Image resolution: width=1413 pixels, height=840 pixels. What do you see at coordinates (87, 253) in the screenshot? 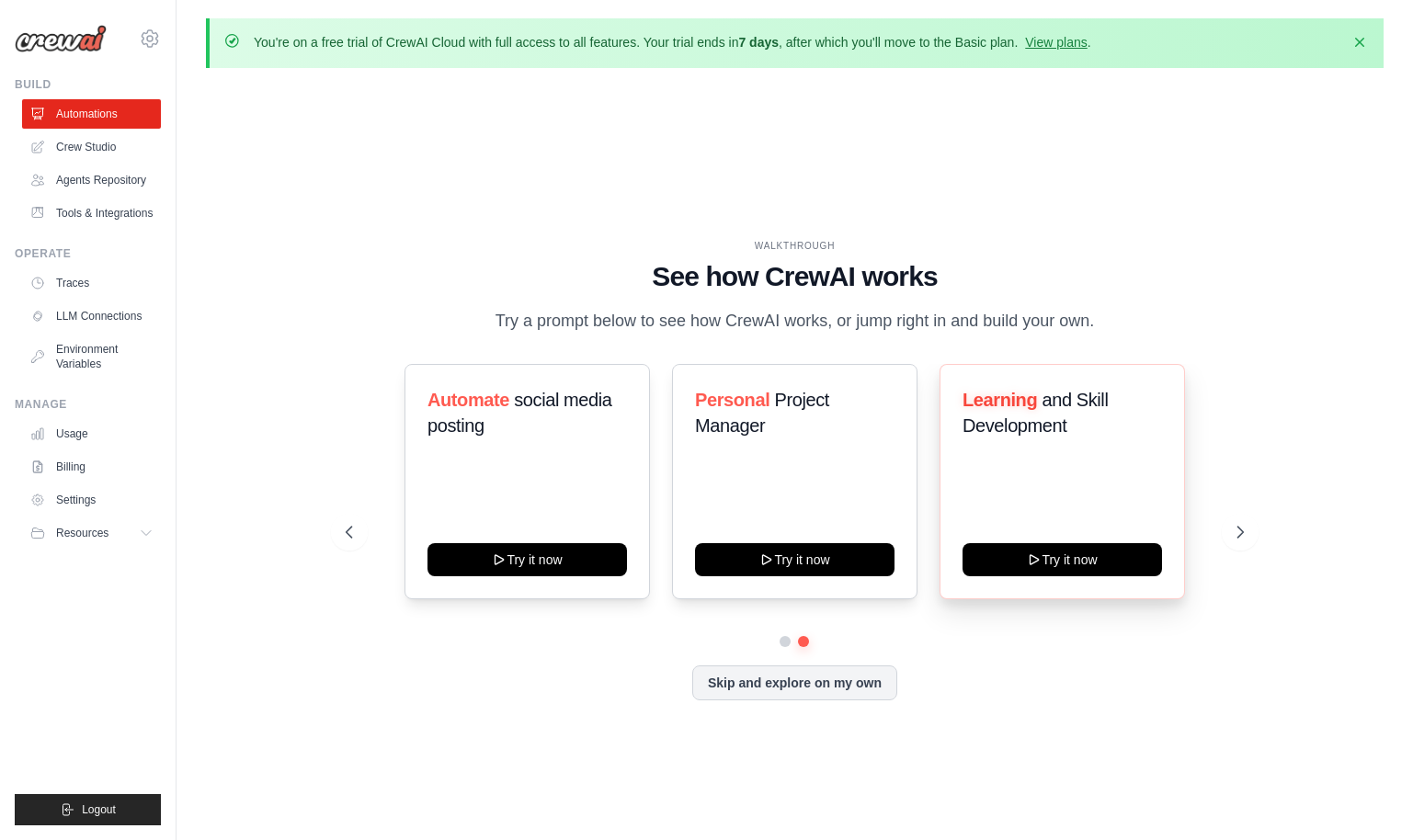
I see `div: Operate` at bounding box center [87, 253].